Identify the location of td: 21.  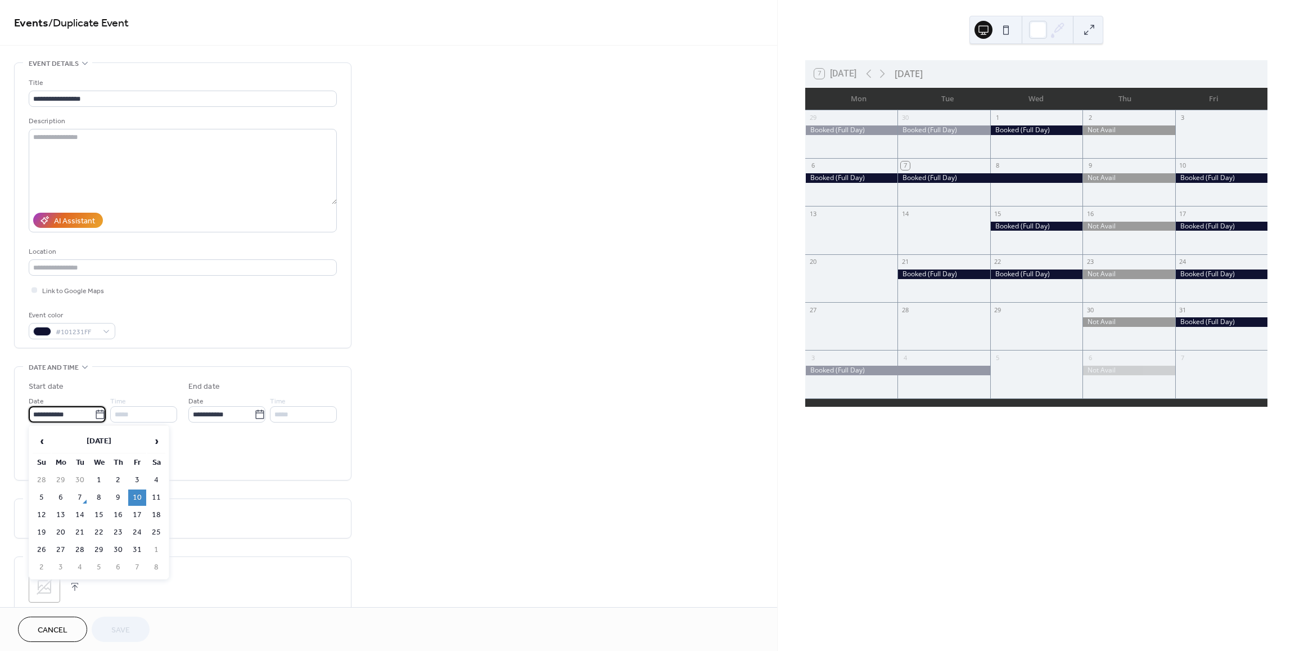
(80, 532).